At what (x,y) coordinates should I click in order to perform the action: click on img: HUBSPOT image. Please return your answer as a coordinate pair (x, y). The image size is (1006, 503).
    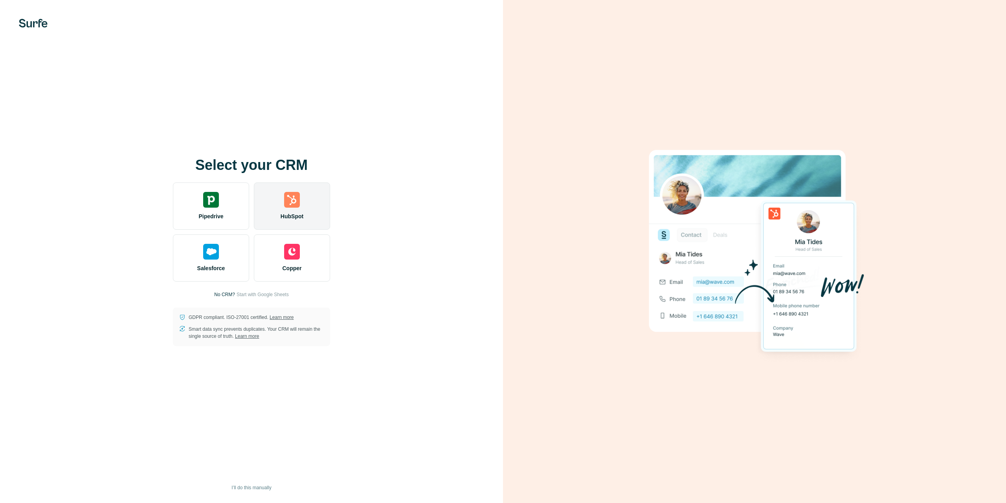
    Looking at the image, I should click on (754, 251).